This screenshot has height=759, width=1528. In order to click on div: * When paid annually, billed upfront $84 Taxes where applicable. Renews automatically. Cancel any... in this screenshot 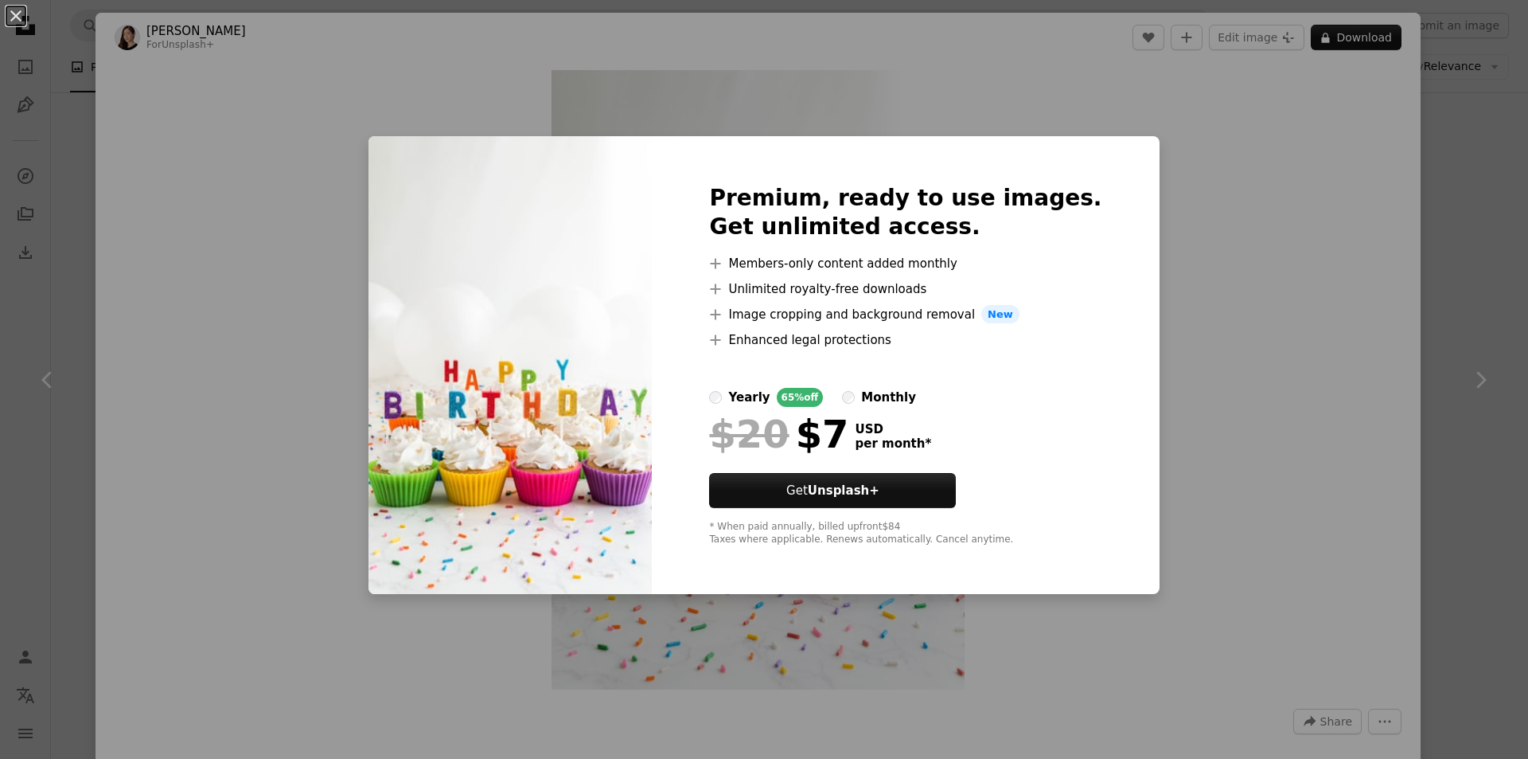, I will do `click(905, 533)`.